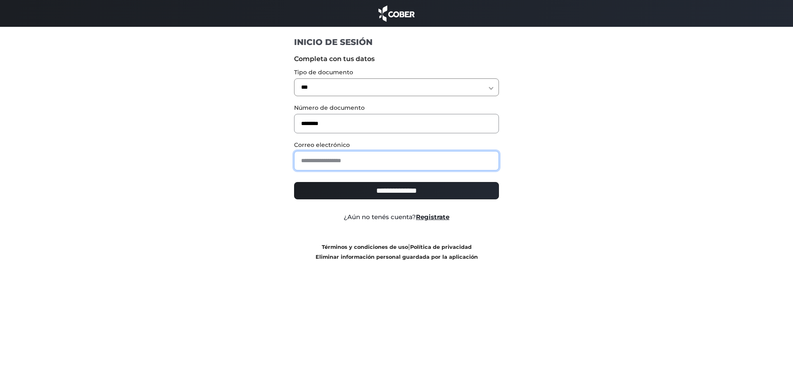  I want to click on a: Términos y condiciones de uso, so click(365, 247).